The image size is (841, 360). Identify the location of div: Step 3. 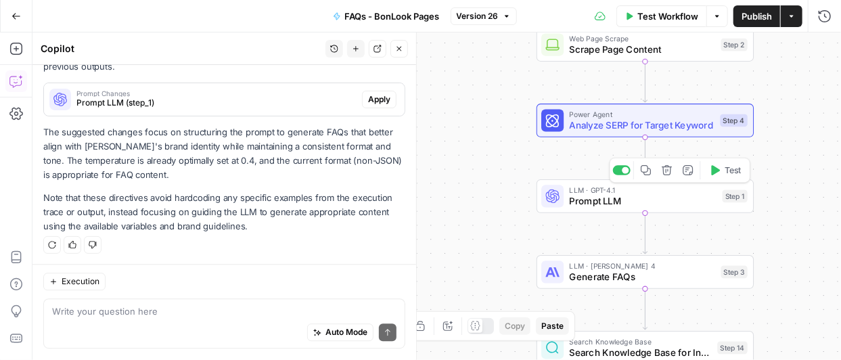
(734, 272).